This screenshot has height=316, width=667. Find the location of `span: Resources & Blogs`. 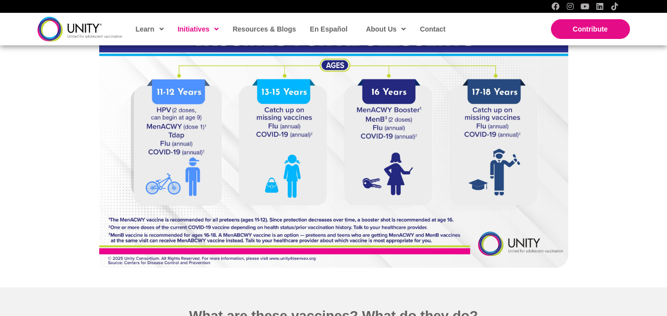

span: Resources & Blogs is located at coordinates (264, 29).